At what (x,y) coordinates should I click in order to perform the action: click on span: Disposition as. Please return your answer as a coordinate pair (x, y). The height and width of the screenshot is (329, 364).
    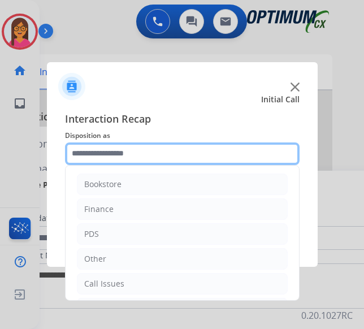
    Looking at the image, I should click on (182, 136).